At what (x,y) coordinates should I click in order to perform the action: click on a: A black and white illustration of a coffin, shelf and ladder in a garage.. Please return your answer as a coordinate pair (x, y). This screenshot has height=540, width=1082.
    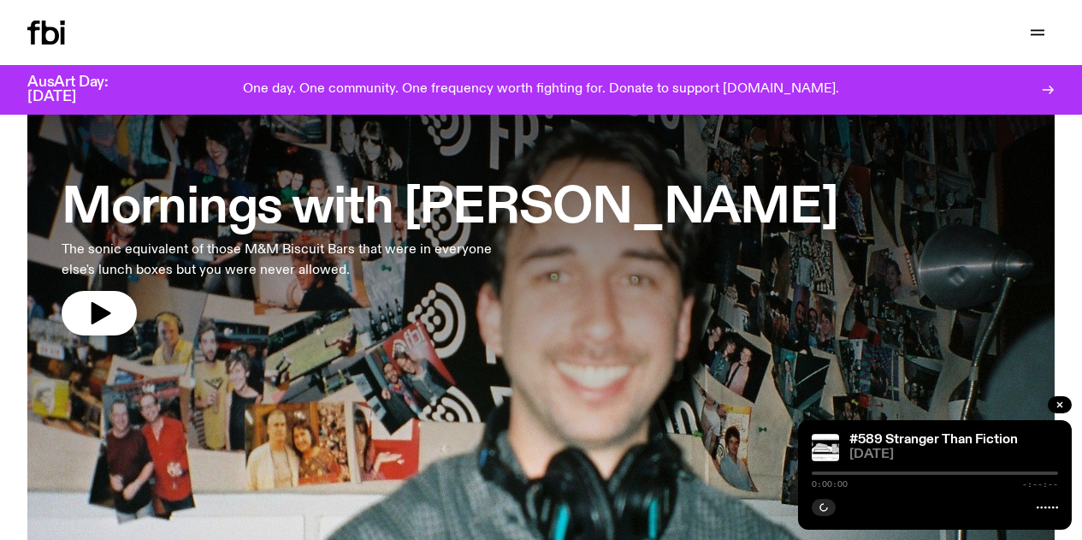
    Looking at the image, I should click on (825, 447).